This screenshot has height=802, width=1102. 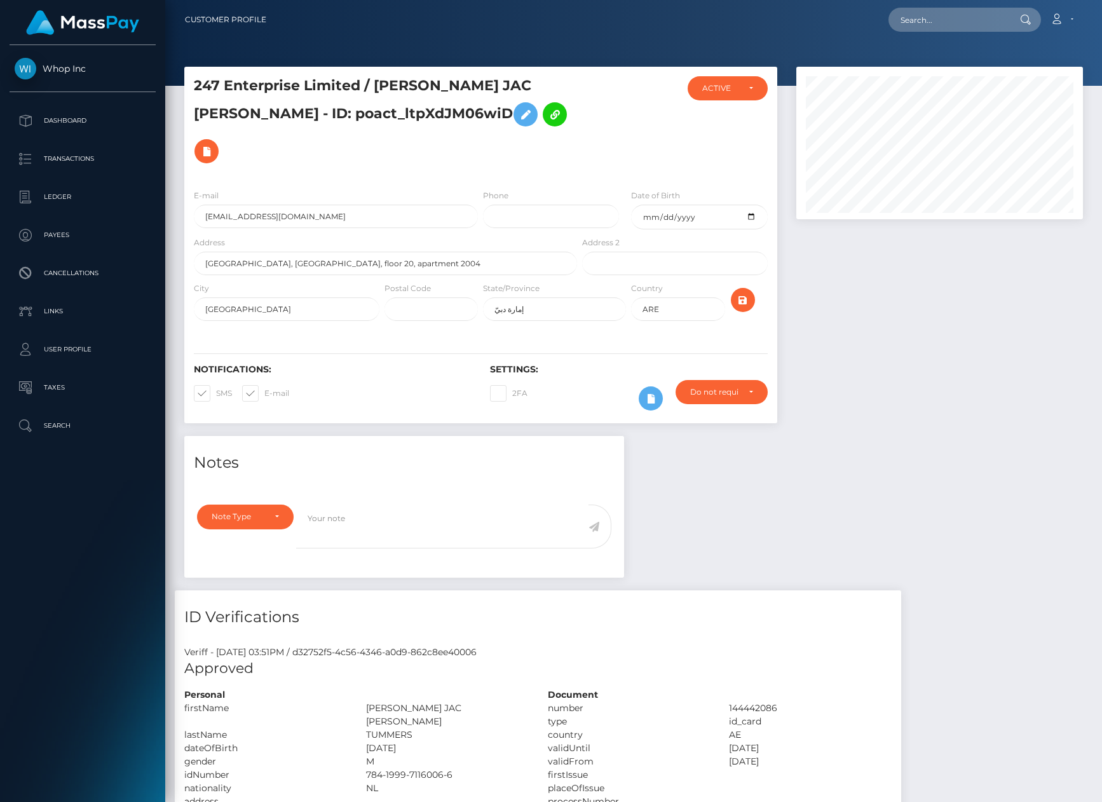 I want to click on div: number, so click(x=629, y=708).